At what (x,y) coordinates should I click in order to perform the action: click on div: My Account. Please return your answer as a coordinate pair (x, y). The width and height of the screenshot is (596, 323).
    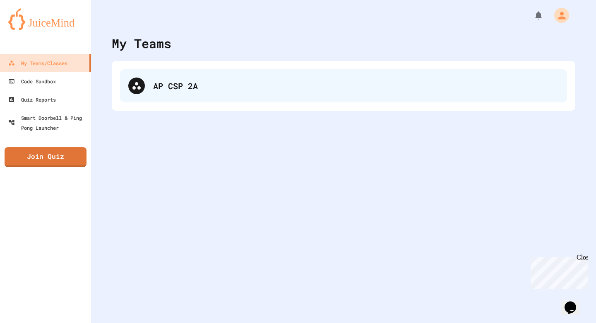
    Looking at the image, I should click on (558, 15).